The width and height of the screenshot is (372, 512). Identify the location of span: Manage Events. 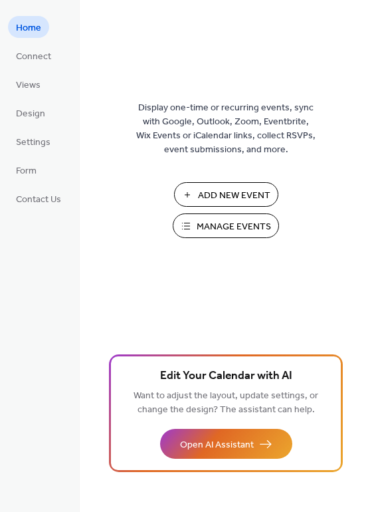
(234, 227).